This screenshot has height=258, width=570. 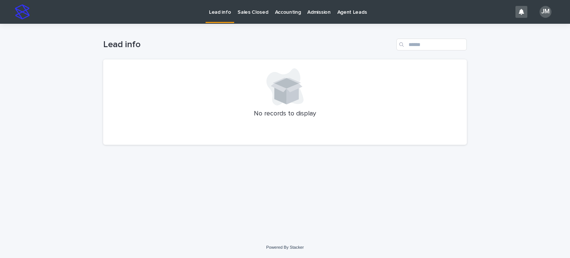 What do you see at coordinates (22, 12) in the screenshot?
I see `img: stacker-logo-s-only.png` at bounding box center [22, 12].